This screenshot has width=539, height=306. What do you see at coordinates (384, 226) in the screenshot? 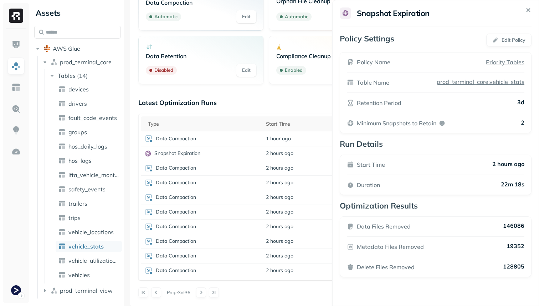
I see `p: Data Files Removed` at bounding box center [384, 226].